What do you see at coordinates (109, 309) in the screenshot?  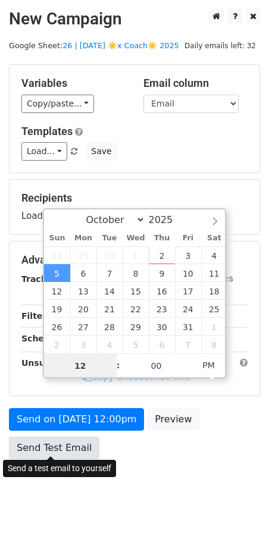 I see `span: October 21, 2025` at bounding box center [109, 309].